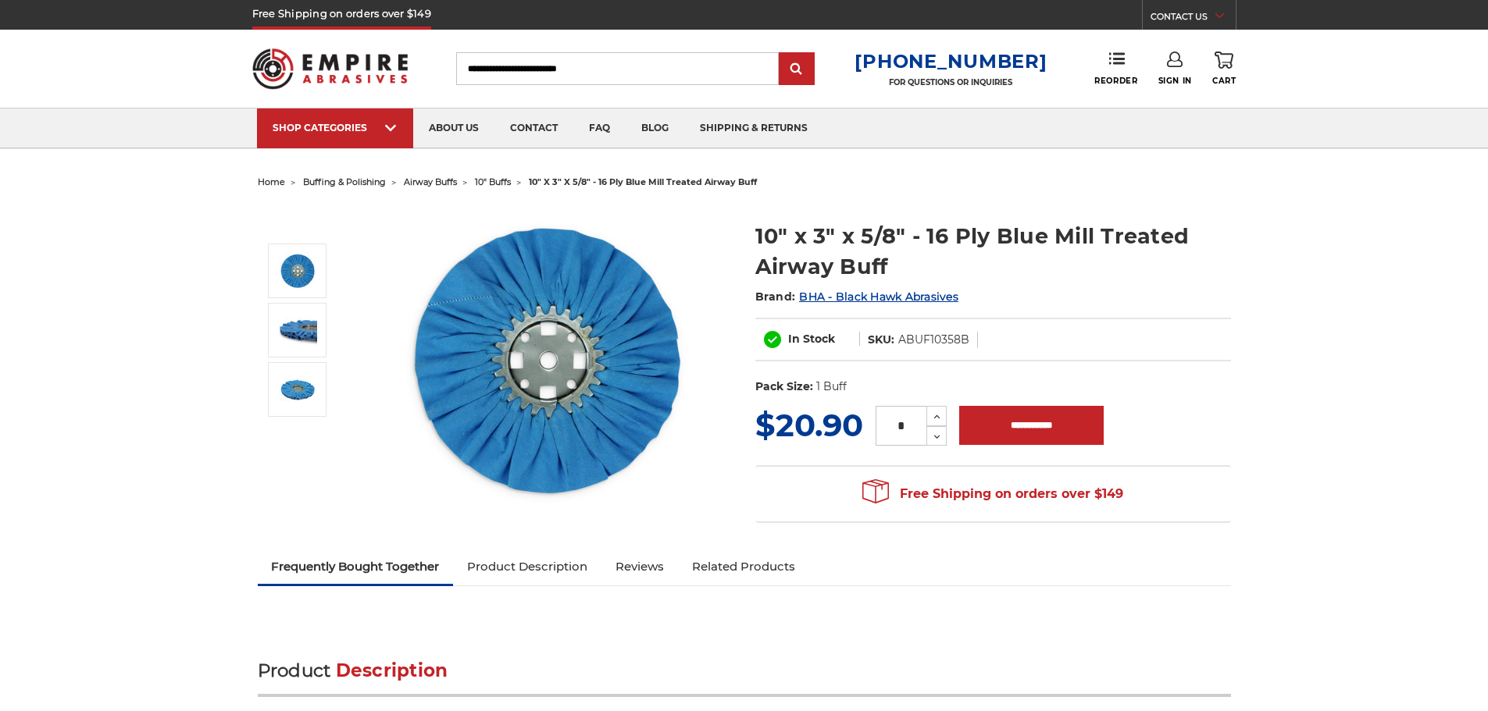 The height and width of the screenshot is (711, 1488). I want to click on span: Reorder, so click(1115, 80).